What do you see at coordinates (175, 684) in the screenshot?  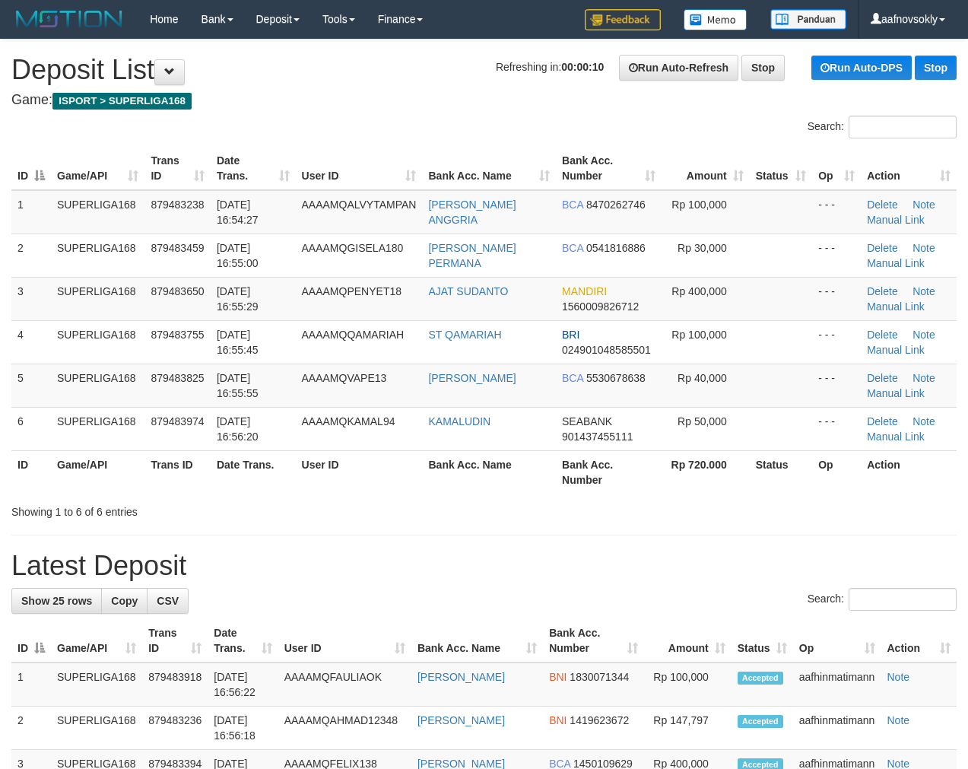 I see `td: 879483918` at bounding box center [175, 684].